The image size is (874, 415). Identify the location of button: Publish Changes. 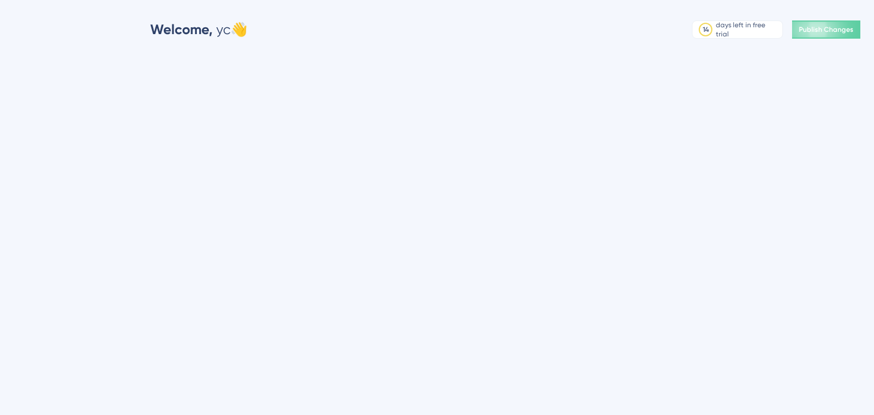
(826, 30).